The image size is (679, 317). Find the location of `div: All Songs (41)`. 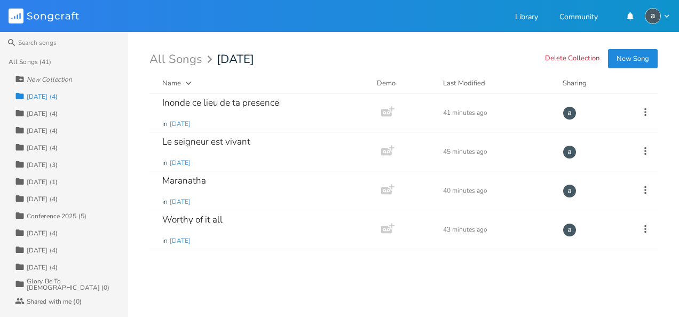

div: All Songs (41) is located at coordinates (30, 62).